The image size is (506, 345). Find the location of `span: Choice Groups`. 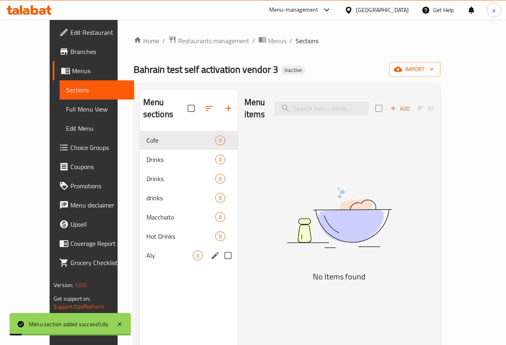

span: Choice Groups is located at coordinates (99, 148).